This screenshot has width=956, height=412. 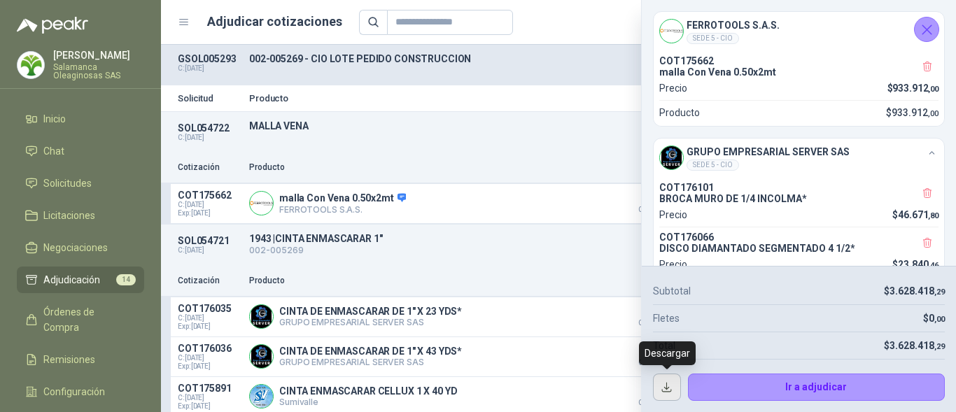 What do you see at coordinates (81, 320) in the screenshot?
I see `a: Órdenes de Compra` at bounding box center [81, 320].